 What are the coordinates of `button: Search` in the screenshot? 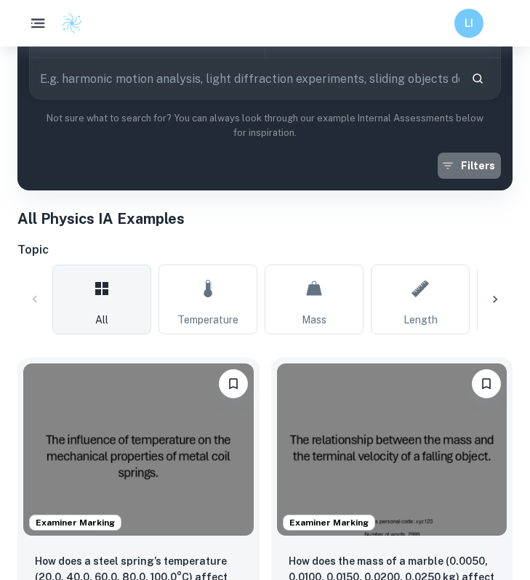 It's located at (477, 78).